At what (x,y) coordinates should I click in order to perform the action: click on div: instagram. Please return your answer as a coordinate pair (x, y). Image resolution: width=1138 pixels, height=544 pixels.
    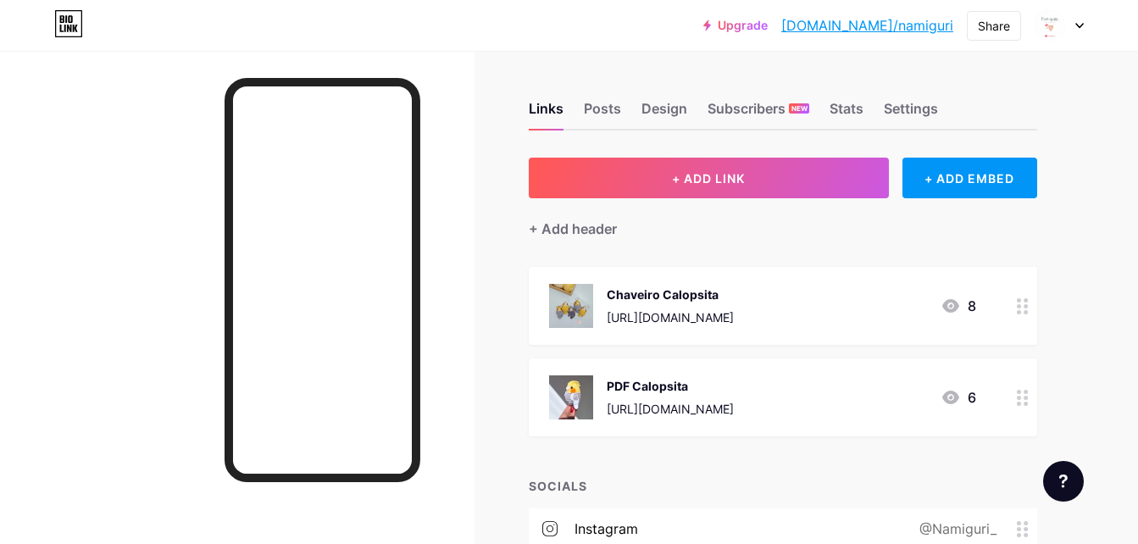
    Looking at the image, I should click on (606, 529).